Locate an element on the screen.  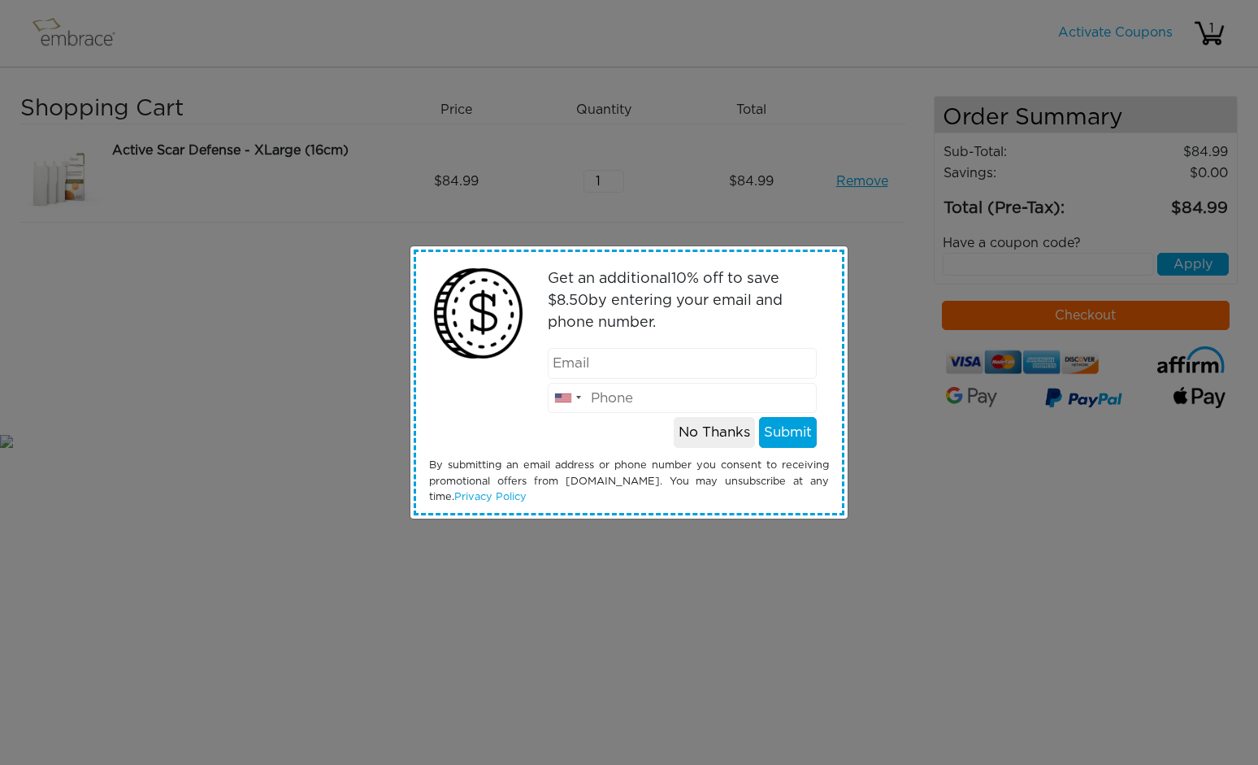
div: By submitting an email address or phone number you consent to receiving promotional offers from [... is located at coordinates (629, 481).